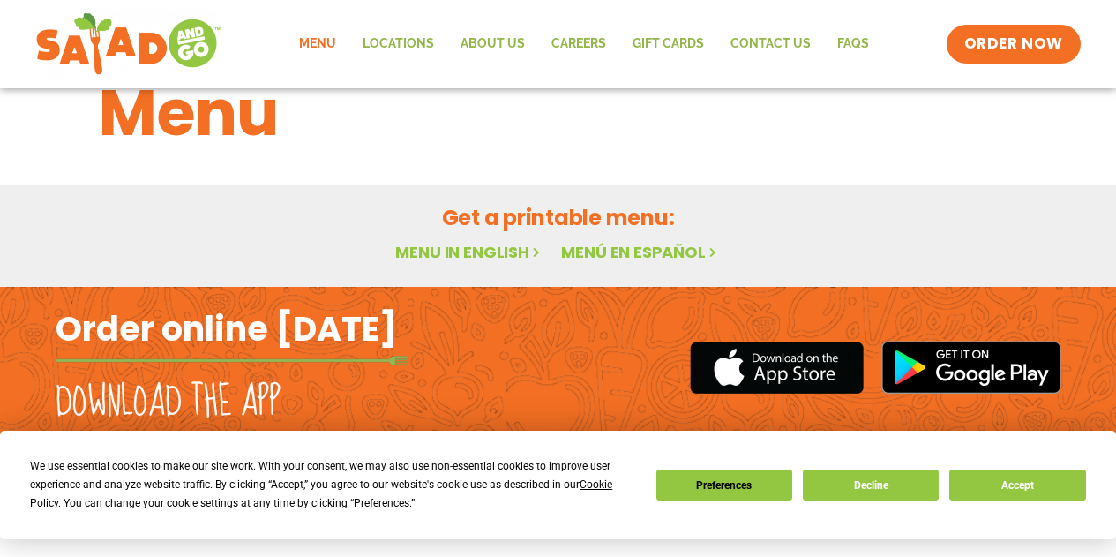 The width and height of the screenshot is (1116, 557). I want to click on span: ORDER NOW, so click(1014, 44).